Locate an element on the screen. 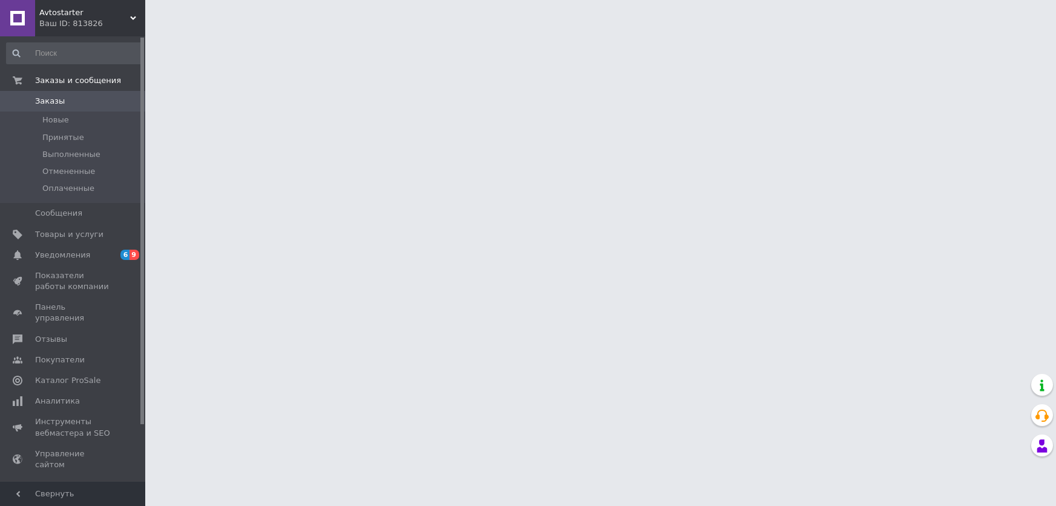 This screenshot has width=1056, height=506. span: Оплаченные is located at coordinates (68, 188).